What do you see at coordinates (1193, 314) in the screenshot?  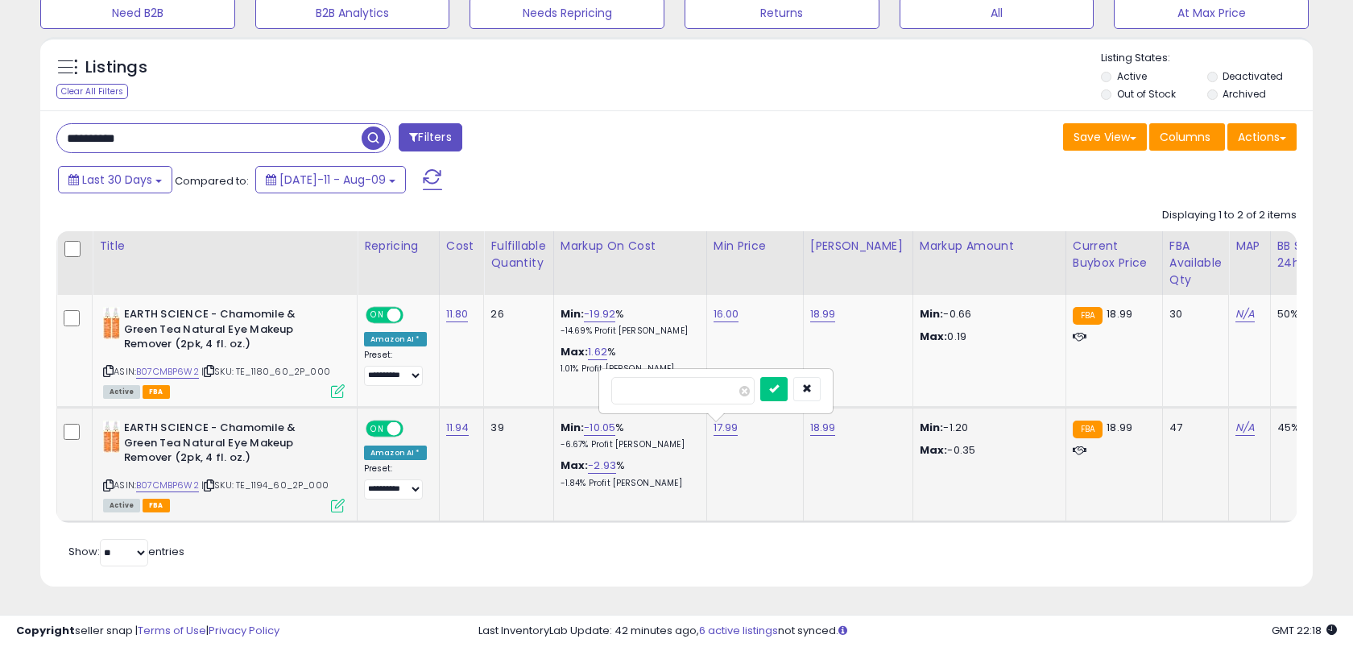 I see `div: 30` at bounding box center [1193, 314].